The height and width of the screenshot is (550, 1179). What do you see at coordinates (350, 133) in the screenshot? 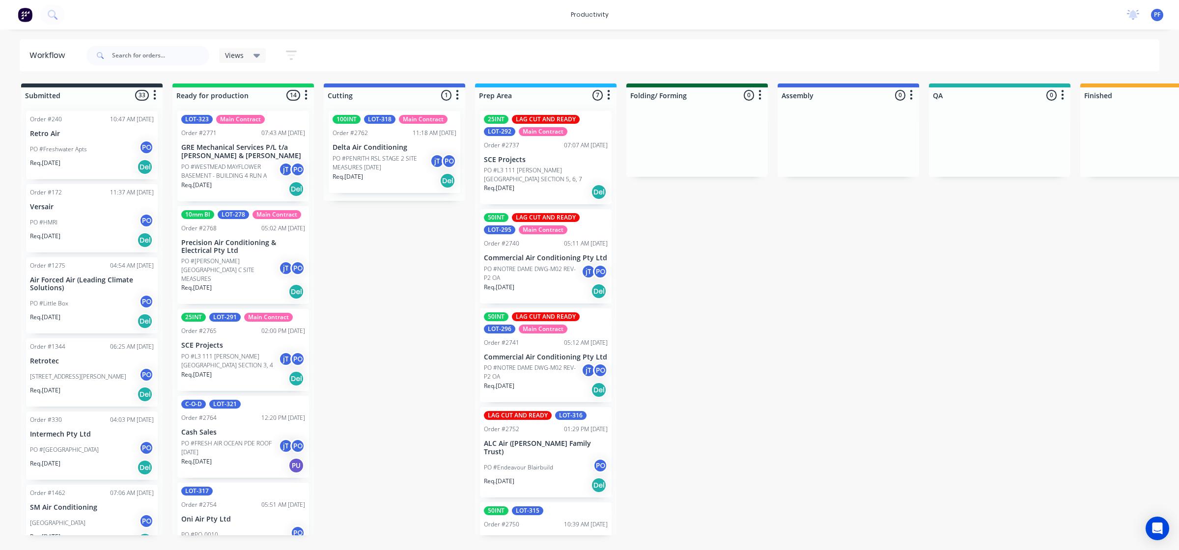
I see `div: Order #2762` at bounding box center [350, 133].